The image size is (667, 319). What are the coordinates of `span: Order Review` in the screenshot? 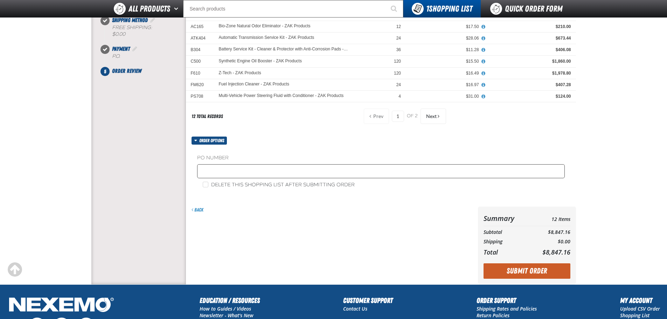 It's located at (127, 71).